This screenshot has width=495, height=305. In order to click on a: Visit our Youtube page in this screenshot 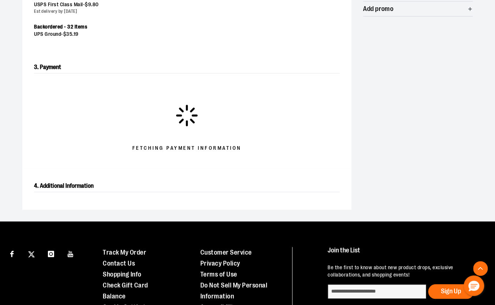, I will do `click(71, 253)`.